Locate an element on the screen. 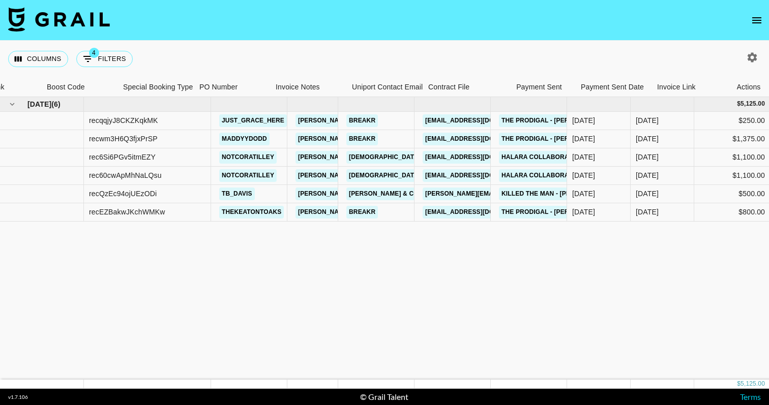 The width and height of the screenshot is (769, 405). button: Show filters is located at coordinates (104, 59).